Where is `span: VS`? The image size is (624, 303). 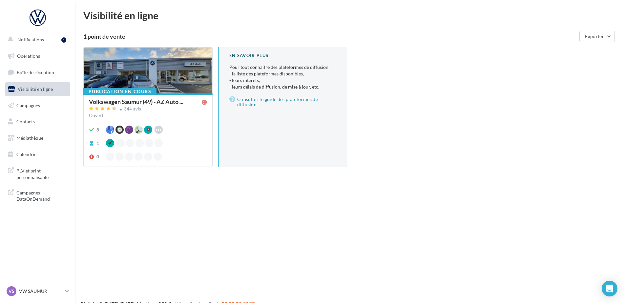
span: VS is located at coordinates (11, 291).